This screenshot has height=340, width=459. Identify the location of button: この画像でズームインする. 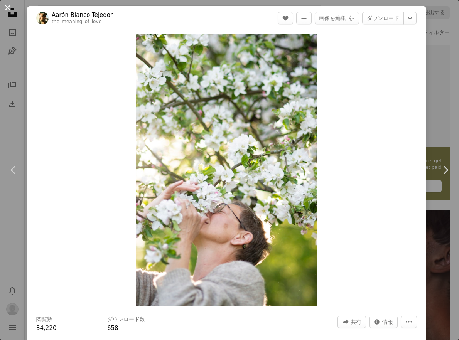
(226, 170).